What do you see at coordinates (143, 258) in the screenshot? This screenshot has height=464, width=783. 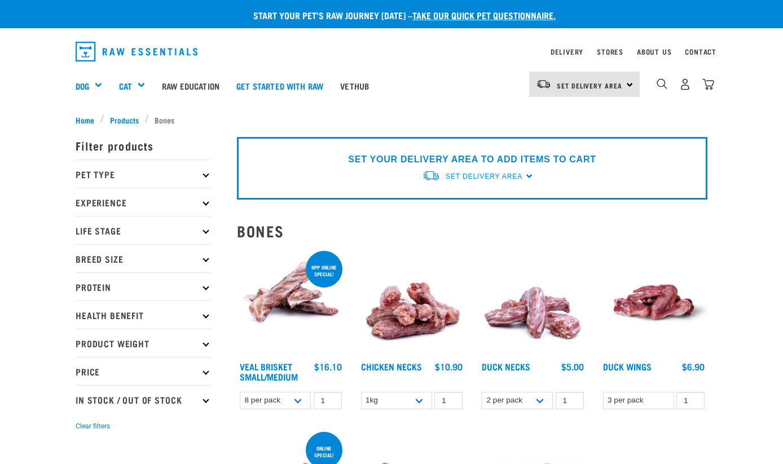 I see `p: Breed Size` at bounding box center [143, 258].